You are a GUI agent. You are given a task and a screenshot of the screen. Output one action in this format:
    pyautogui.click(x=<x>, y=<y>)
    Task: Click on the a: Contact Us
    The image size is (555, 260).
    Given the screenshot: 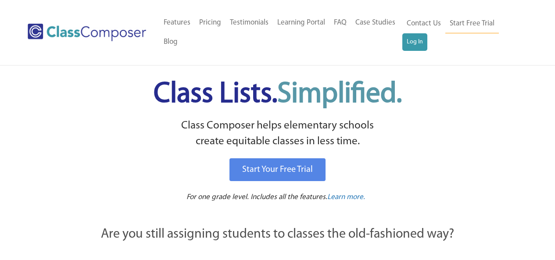 What is the action you would take?
    pyautogui.click(x=423, y=24)
    